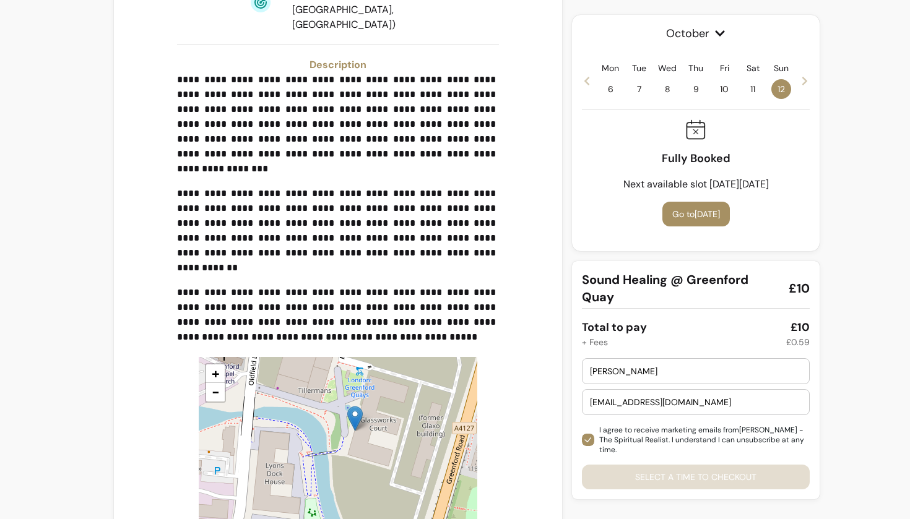 This screenshot has height=519, width=910. What do you see at coordinates (614, 328) in the screenshot?
I see `div: Total to pay` at bounding box center [614, 328].